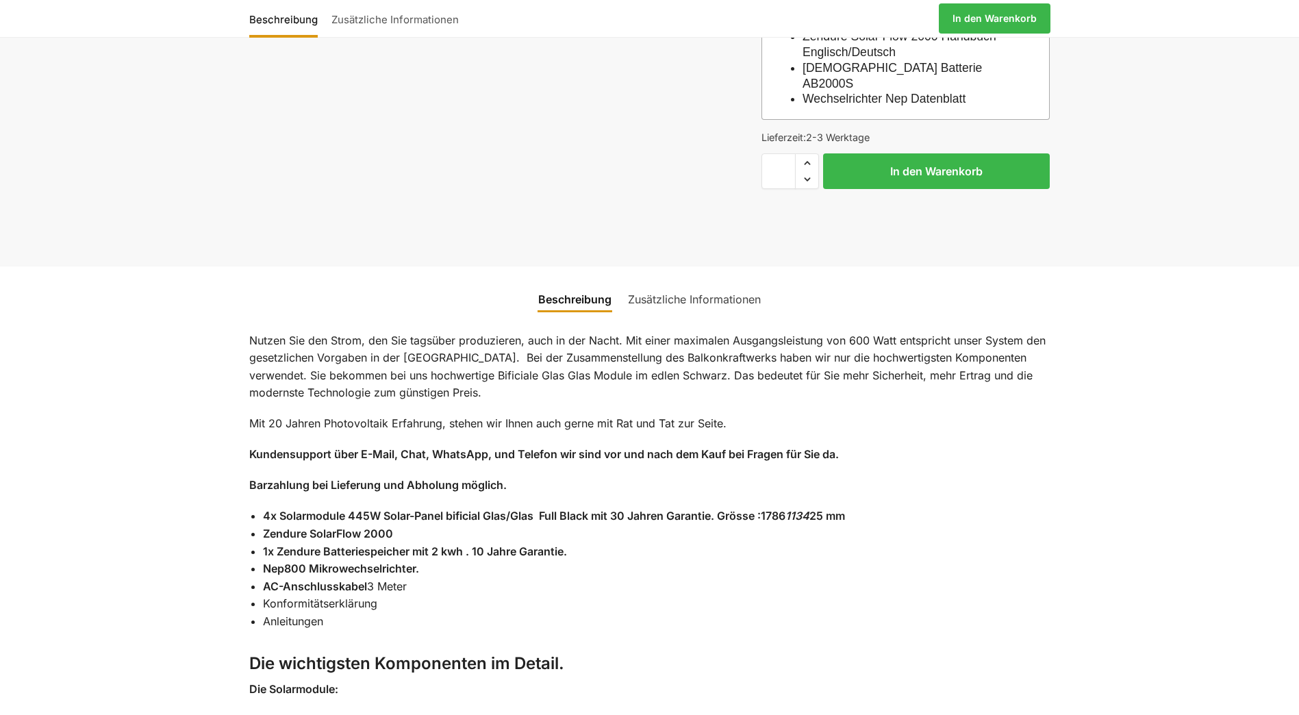 This screenshot has height=715, width=1299. Describe the element at coordinates (936, 171) in the screenshot. I see `button: In den Warenkorb` at that location.